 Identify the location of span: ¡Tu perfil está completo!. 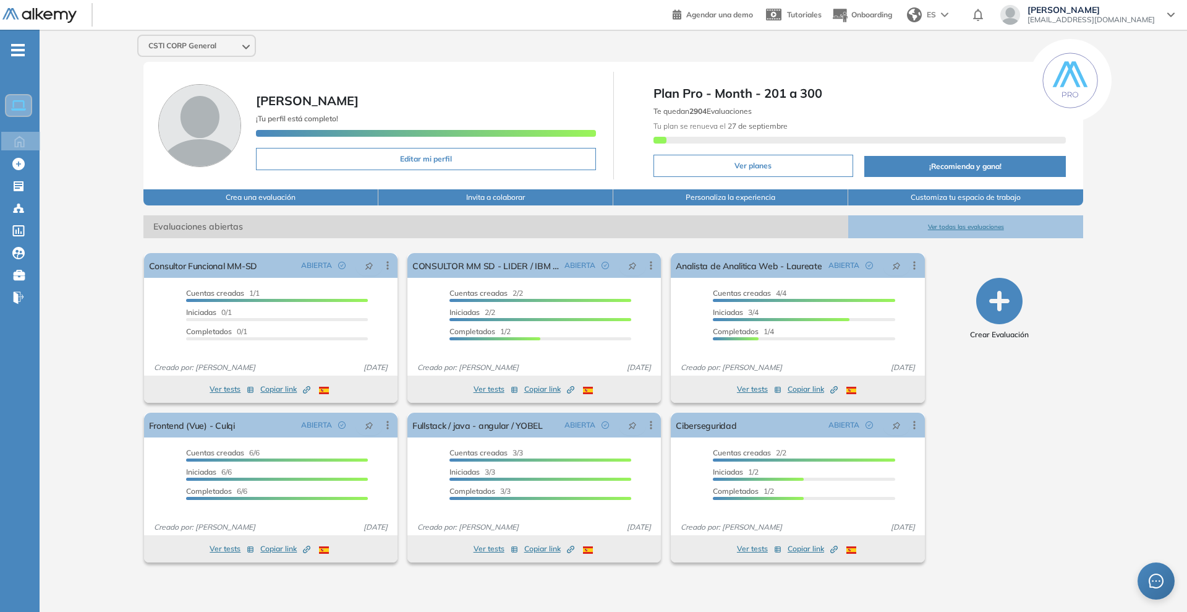
(297, 118).